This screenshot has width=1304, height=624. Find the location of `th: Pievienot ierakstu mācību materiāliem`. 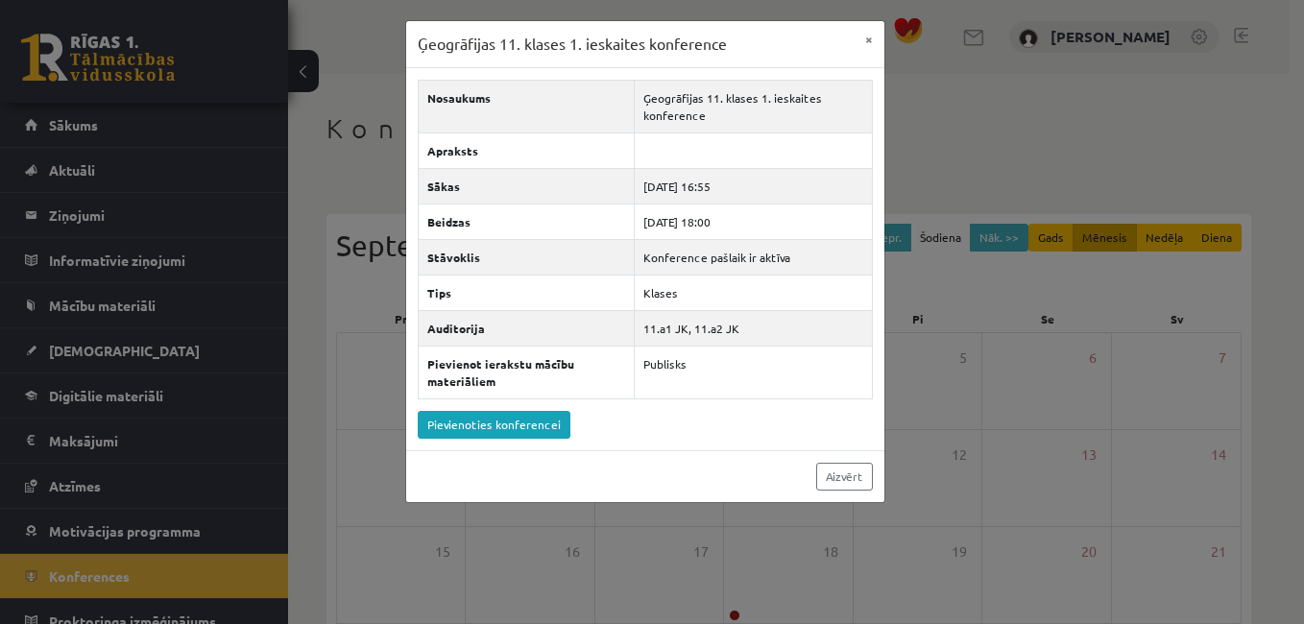

th: Pievienot ierakstu mācību materiāliem is located at coordinates (525, 372).